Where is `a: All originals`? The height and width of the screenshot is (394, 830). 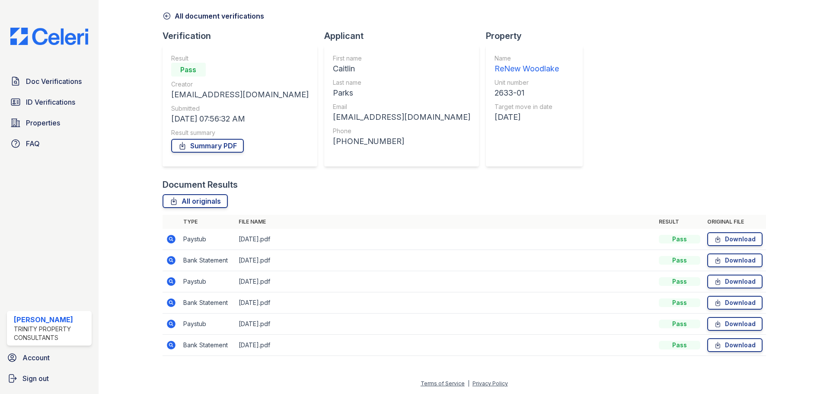 a: All originals is located at coordinates (195, 201).